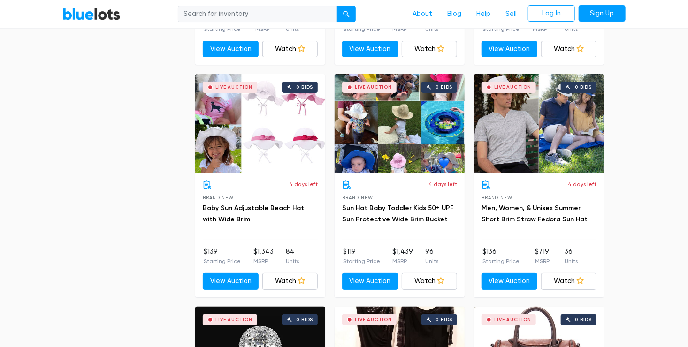  Describe the element at coordinates (258, 14) in the screenshot. I see `input: Search for inventory` at that location.